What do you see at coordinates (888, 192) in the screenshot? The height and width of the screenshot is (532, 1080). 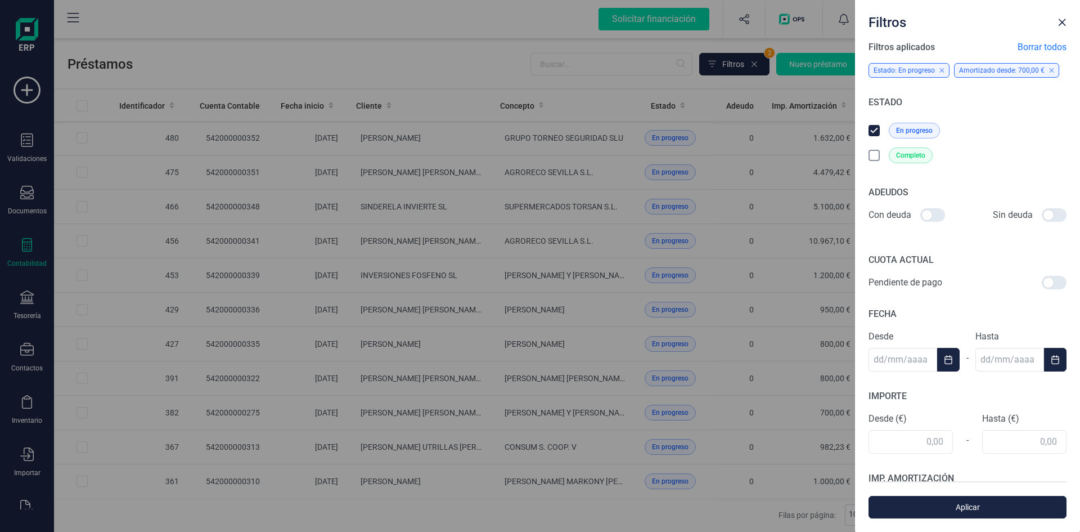 I see `span: ADEUDOS` at bounding box center [888, 192].